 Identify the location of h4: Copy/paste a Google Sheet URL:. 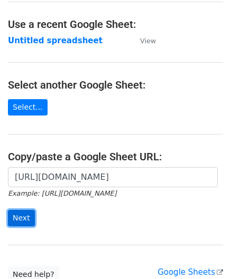
(115, 157).